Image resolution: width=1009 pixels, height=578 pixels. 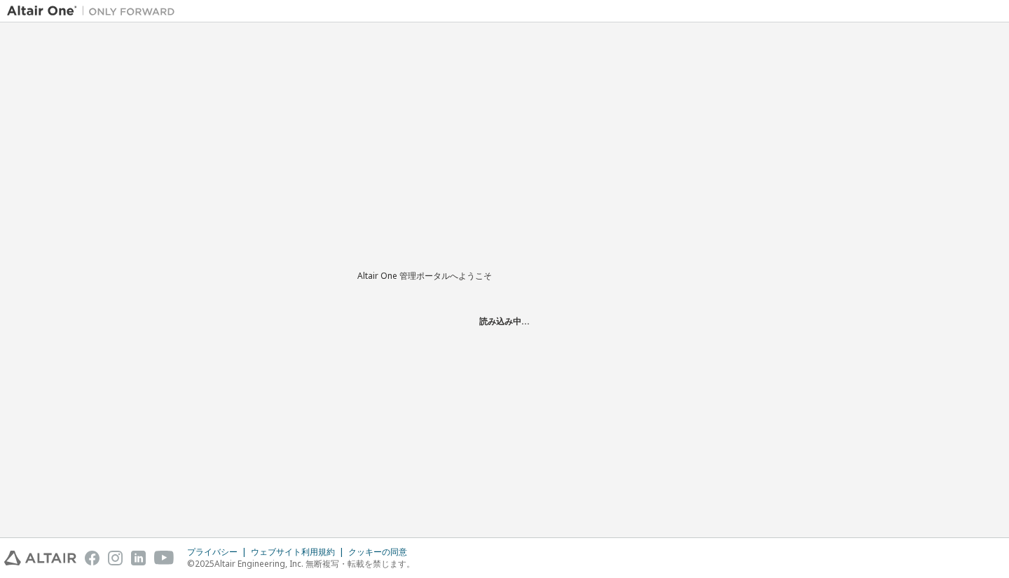 What do you see at coordinates (92, 558) in the screenshot?
I see `img: facebook.svg` at bounding box center [92, 558].